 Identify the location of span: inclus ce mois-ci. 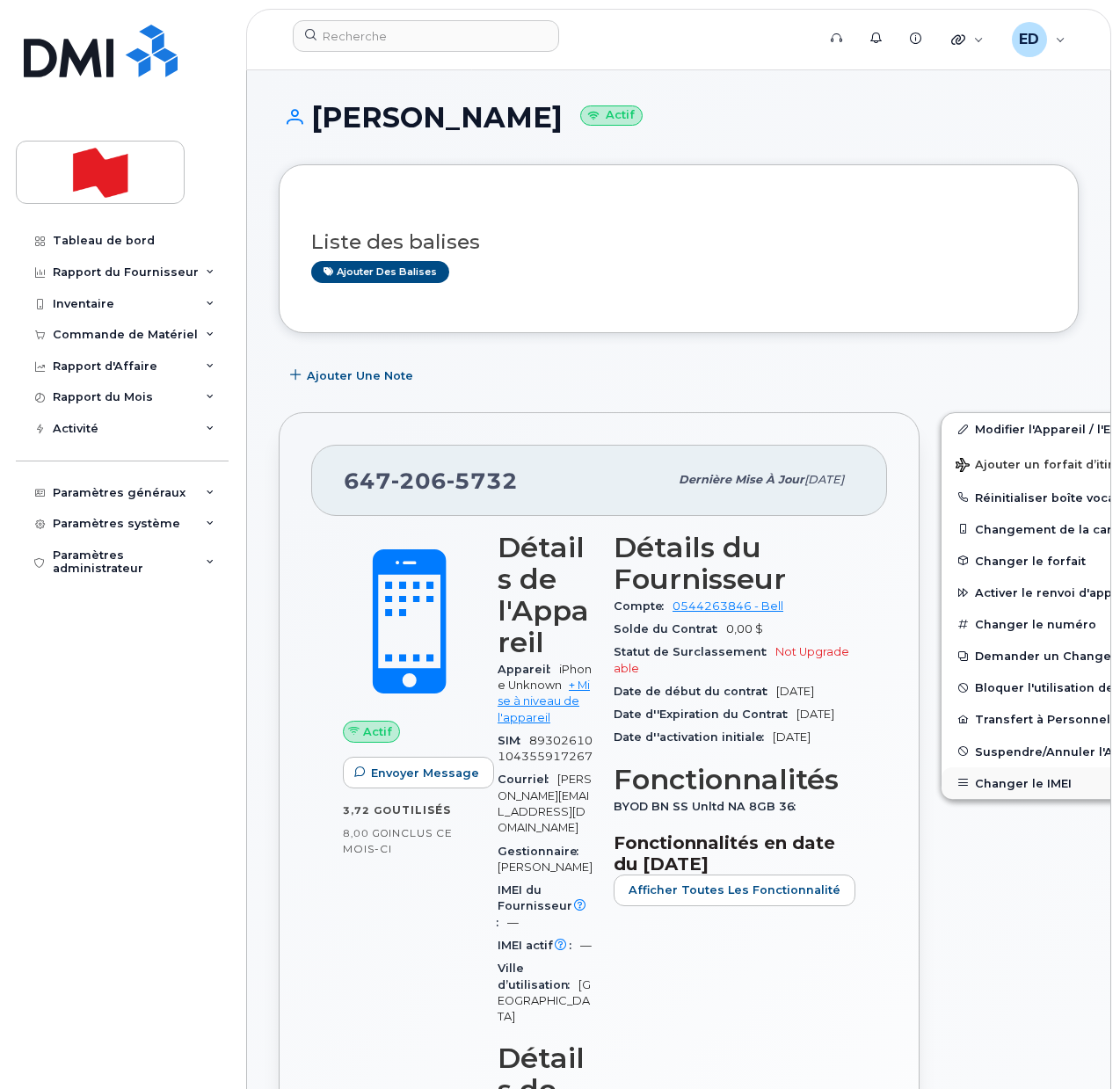
(397, 841).